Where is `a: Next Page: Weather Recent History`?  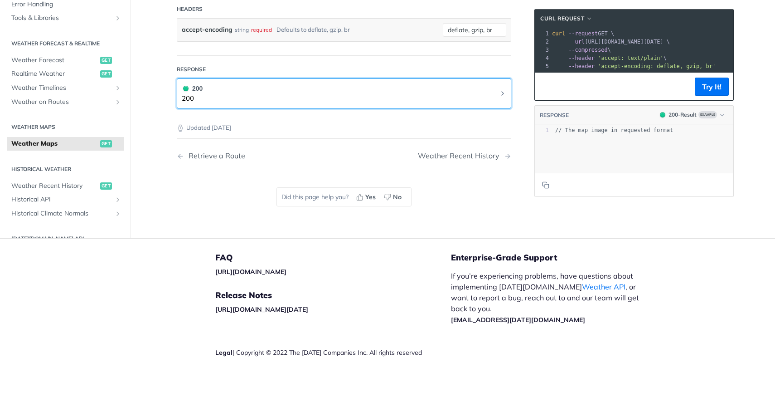 a: Next Page: Weather Recent History is located at coordinates (465, 155).